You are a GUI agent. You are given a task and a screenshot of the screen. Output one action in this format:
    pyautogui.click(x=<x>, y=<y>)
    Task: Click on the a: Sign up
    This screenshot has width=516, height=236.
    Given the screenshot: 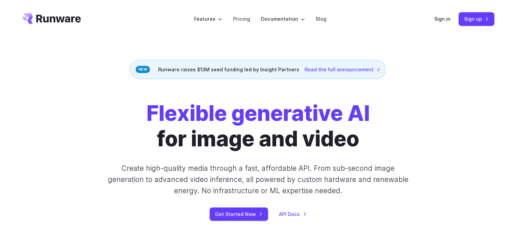 What is the action you would take?
    pyautogui.click(x=477, y=19)
    